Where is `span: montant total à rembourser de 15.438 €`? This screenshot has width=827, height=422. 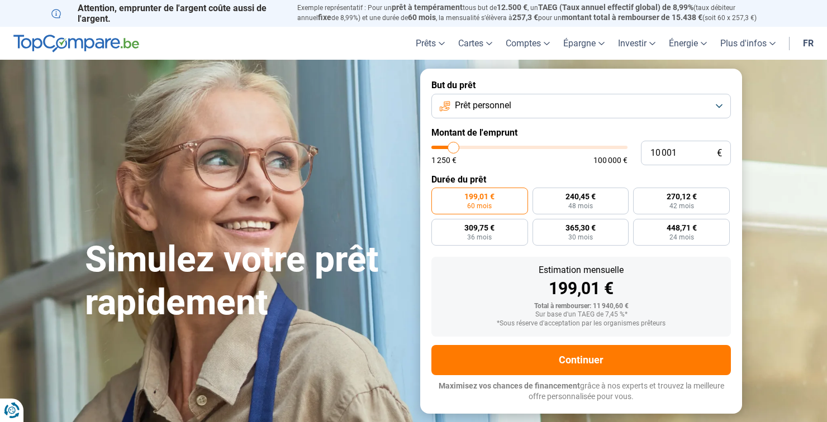 span: montant total à rembourser de 15.438 € is located at coordinates (632, 17).